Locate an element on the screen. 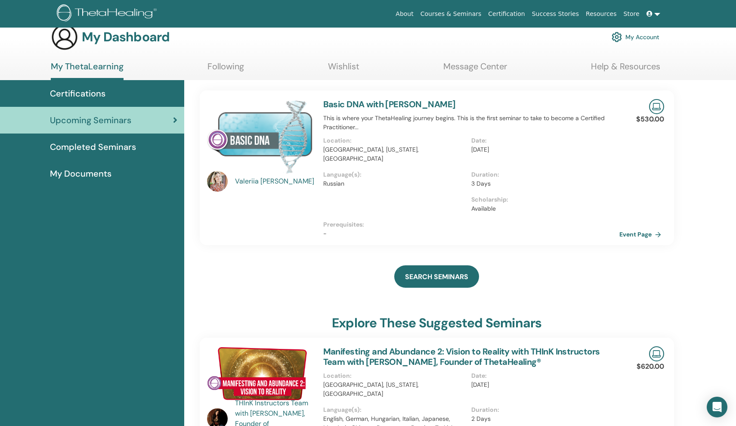 The width and height of the screenshot is (736, 426). p: Russian is located at coordinates (395, 183).